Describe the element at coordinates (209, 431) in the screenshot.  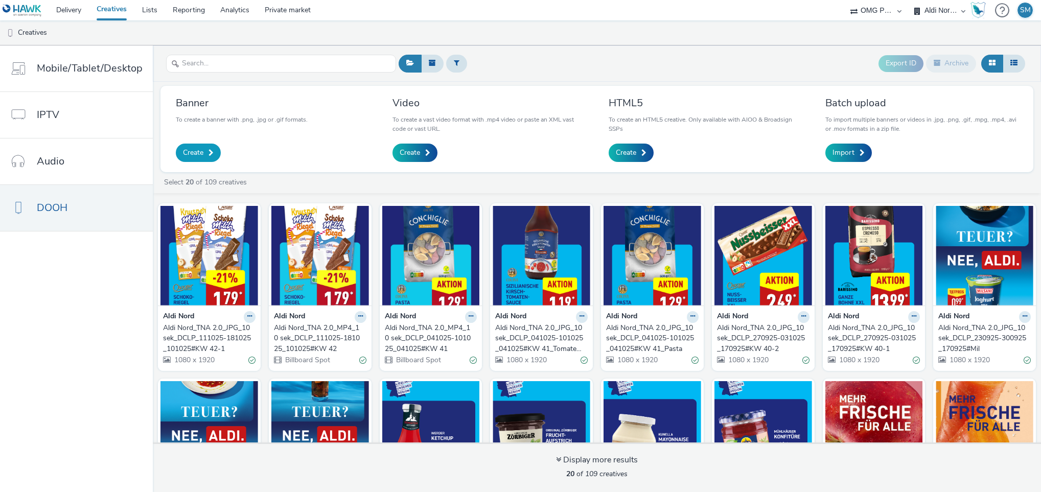
I see `img: Aldi Nord_TNA 2.0_JPG_10 sek_DCLP_230925-300925_170925#Pas visual` at that location.